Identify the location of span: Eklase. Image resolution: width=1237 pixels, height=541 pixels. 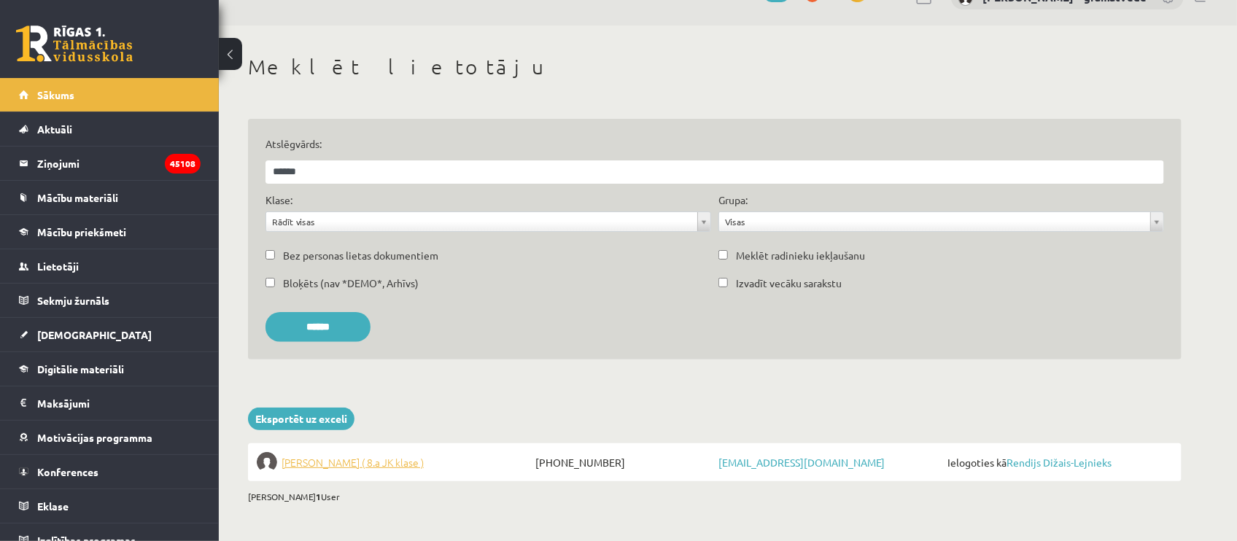
(53, 506).